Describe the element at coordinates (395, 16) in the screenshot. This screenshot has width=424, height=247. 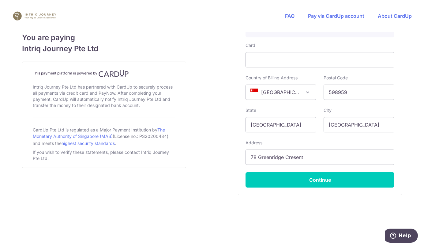
I see `a: About CardUp` at that location.